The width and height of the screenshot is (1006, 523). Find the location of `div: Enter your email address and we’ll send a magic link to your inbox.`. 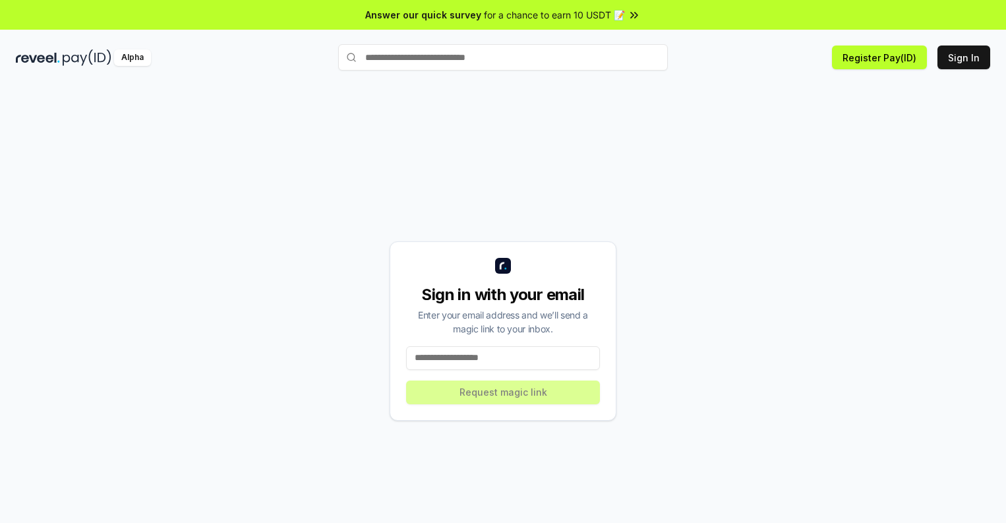

div: Enter your email address and we’ll send a magic link to your inbox. is located at coordinates (503, 322).